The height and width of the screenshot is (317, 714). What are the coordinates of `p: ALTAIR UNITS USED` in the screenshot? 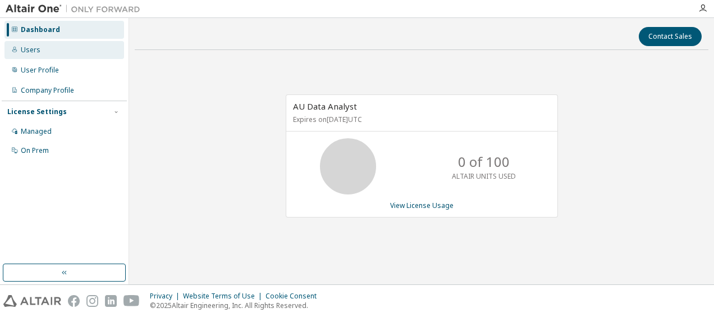 It's located at (484, 176).